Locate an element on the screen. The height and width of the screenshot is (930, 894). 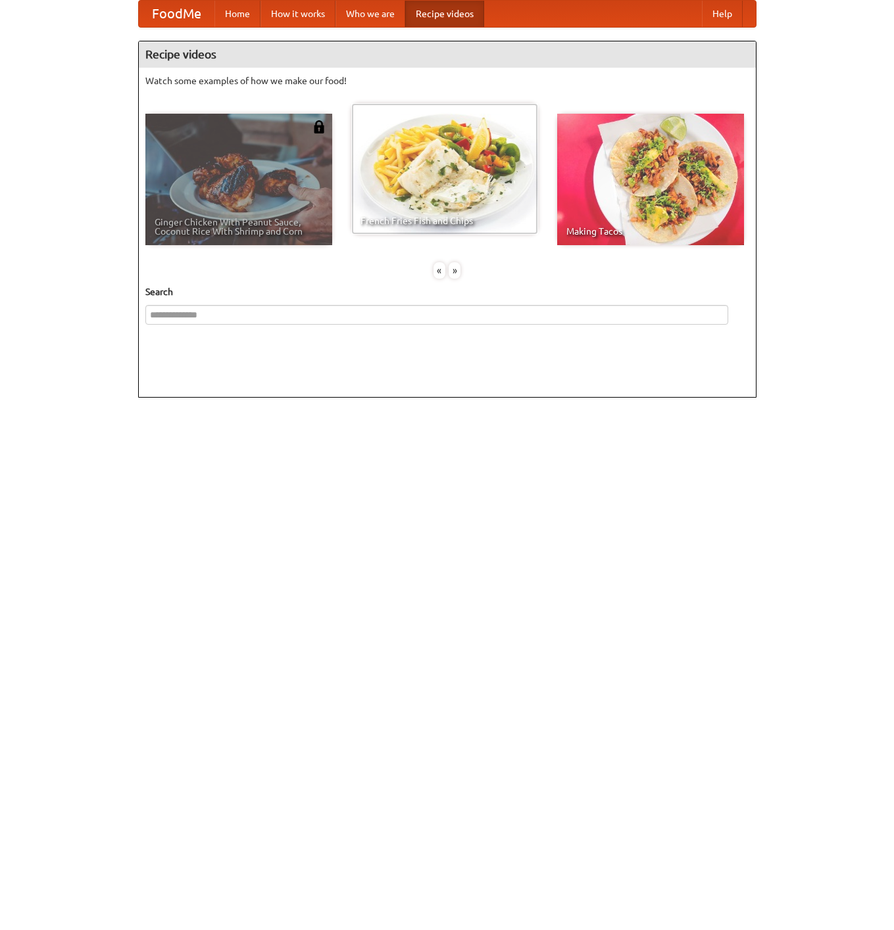
a: FoodMe is located at coordinates (176, 14).